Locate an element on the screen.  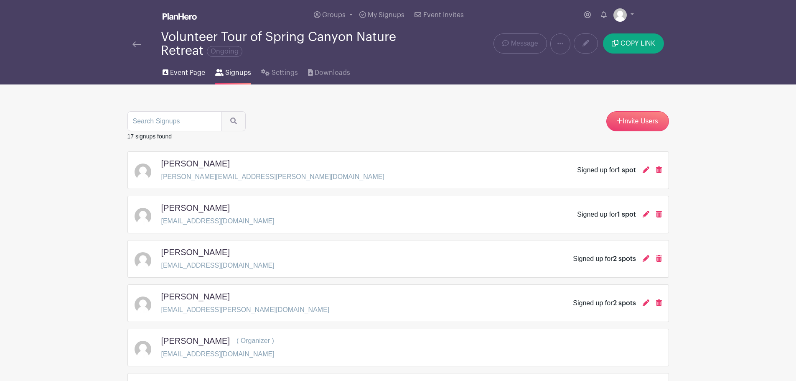
a: Event Page is located at coordinates (184, 71).